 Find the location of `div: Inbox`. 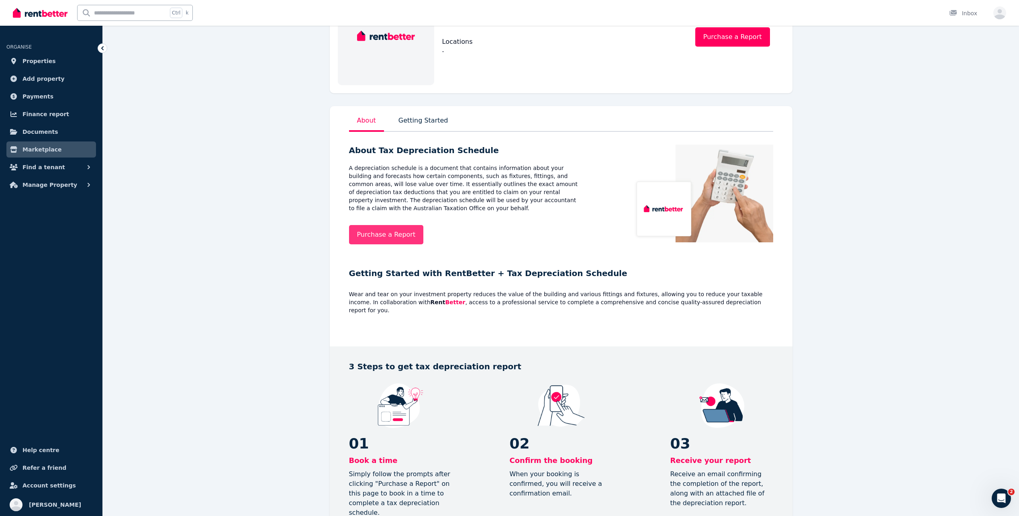

div: Inbox is located at coordinates (963, 13).